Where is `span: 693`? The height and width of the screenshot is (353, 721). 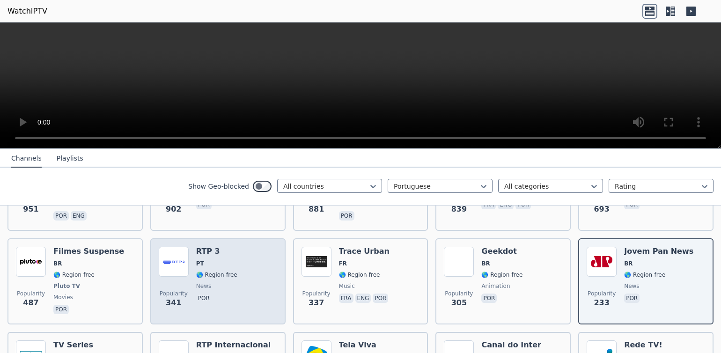
span: 693 is located at coordinates (601, 209).